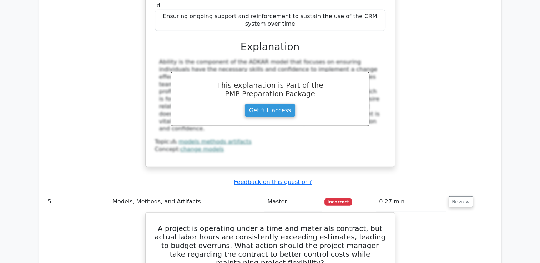  Describe the element at coordinates (273, 182) in the screenshot. I see `u: Feedback on this question?` at that location.